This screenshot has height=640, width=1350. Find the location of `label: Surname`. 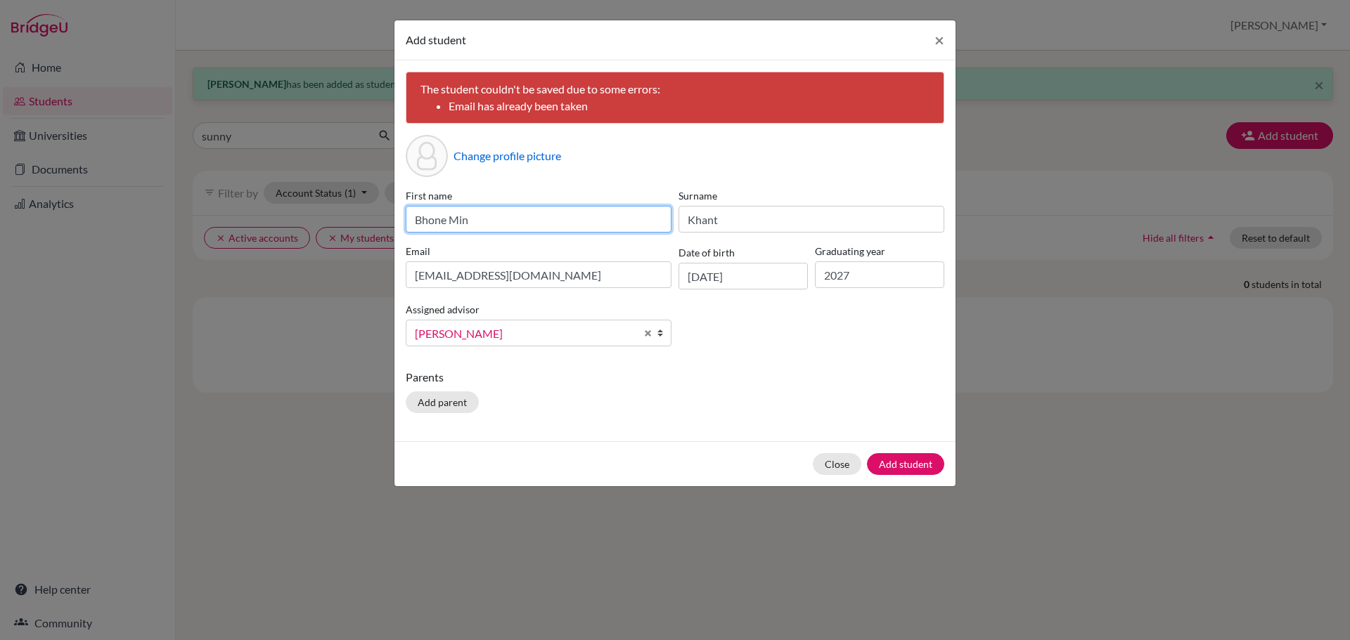

label: Surname is located at coordinates (811, 195).